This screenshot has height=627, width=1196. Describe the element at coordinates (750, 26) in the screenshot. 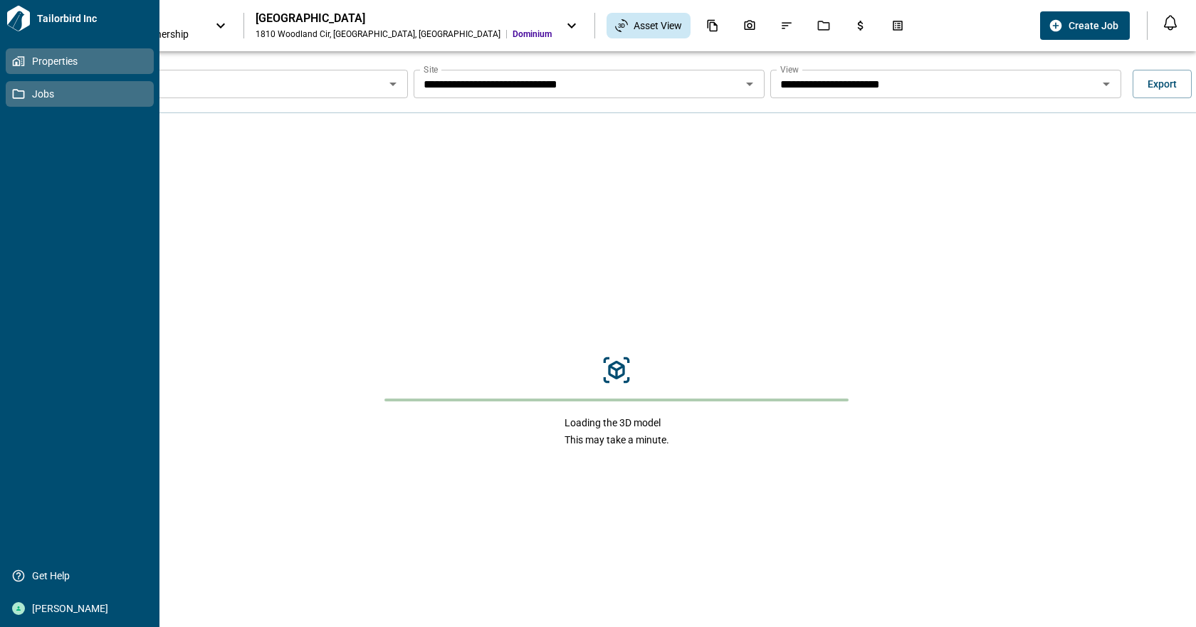

I see `div: Photos` at that location.